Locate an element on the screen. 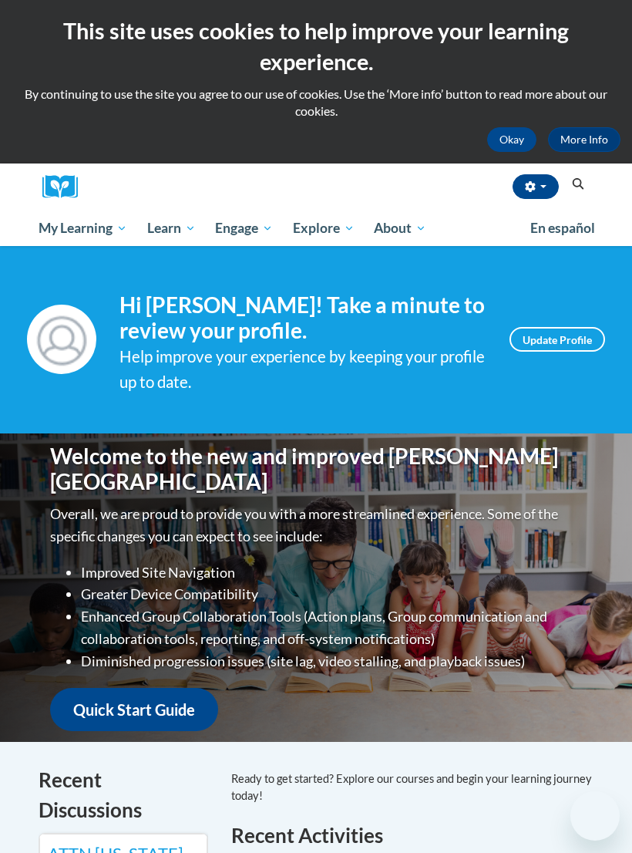 This screenshot has height=853, width=632. img: Logo brand is located at coordinates (66, 187).